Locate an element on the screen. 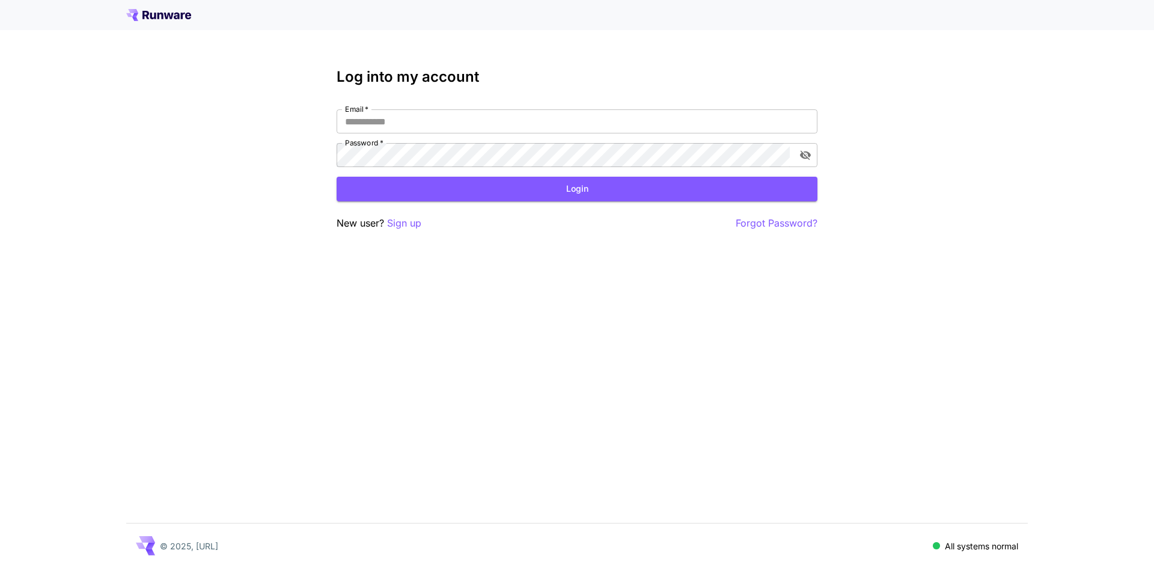 The width and height of the screenshot is (1154, 568). button: toggle password visibility is located at coordinates (805, 155).